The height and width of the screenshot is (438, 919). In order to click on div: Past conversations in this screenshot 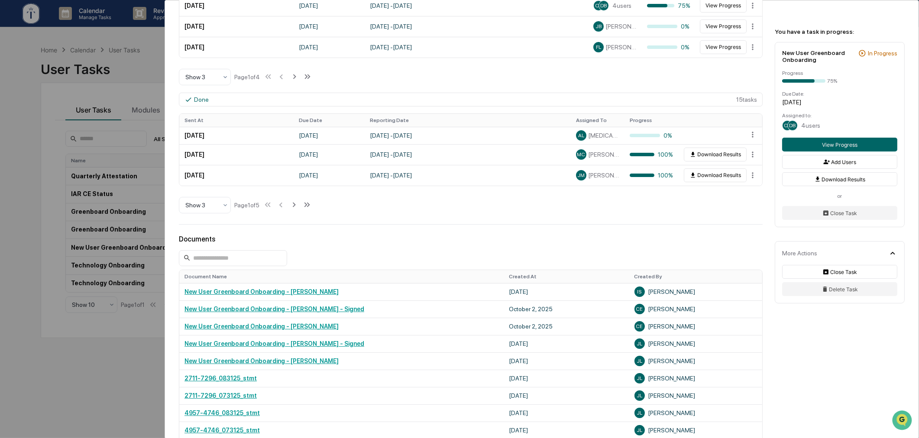, I will do `click(33, 100)`.